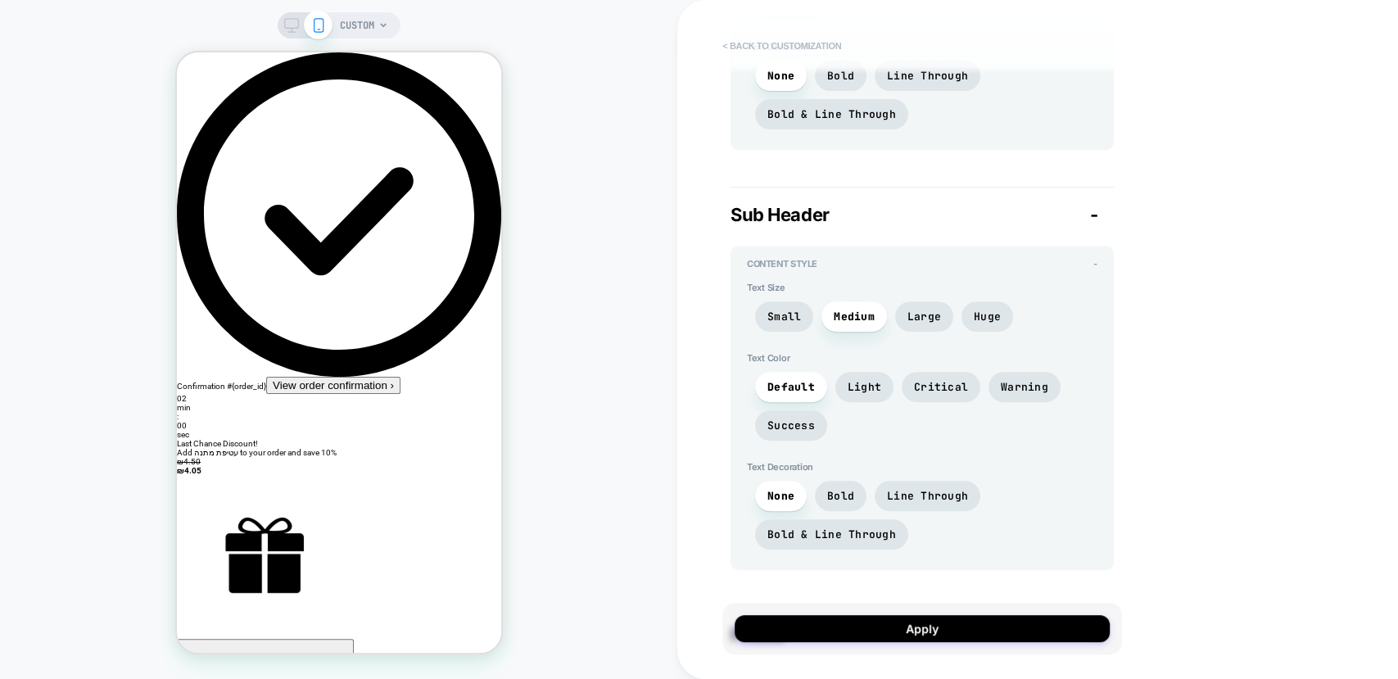 The image size is (1398, 679). I want to click on button: Apply, so click(922, 628).